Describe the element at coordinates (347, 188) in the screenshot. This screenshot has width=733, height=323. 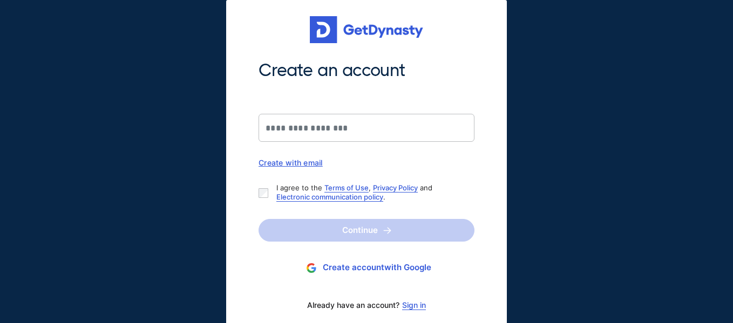
I see `a: Terms of Use` at that location.